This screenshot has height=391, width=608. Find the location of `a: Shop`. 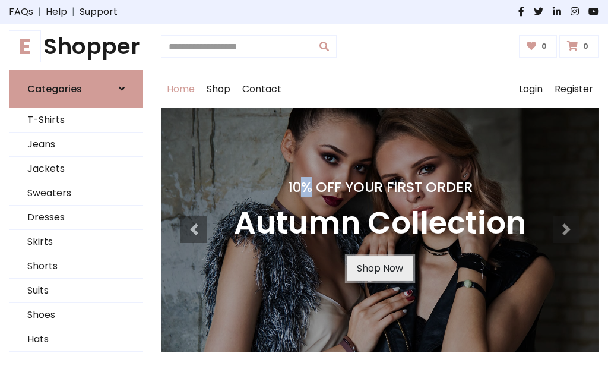

a: Shop is located at coordinates (218, 89).